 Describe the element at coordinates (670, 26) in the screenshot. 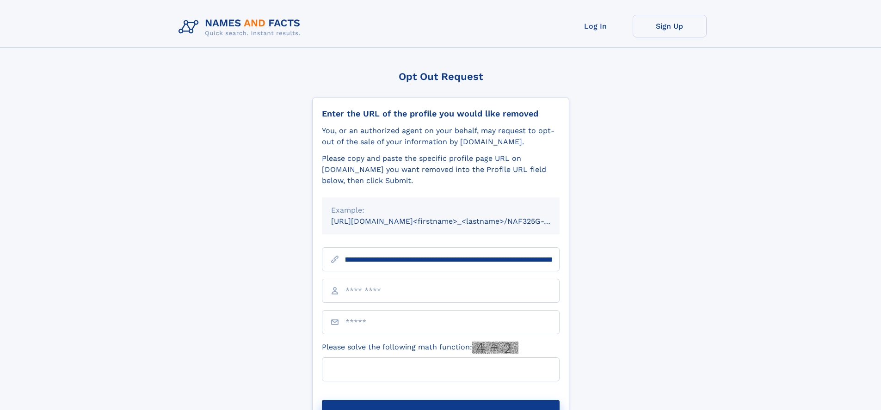

I see `a: Sign Up` at that location.